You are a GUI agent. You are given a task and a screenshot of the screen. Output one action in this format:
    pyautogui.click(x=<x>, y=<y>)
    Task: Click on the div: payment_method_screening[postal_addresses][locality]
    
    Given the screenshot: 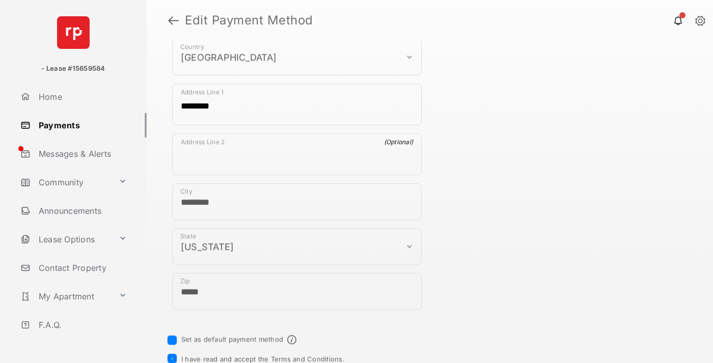 What is the action you would take?
    pyautogui.click(x=297, y=202)
    